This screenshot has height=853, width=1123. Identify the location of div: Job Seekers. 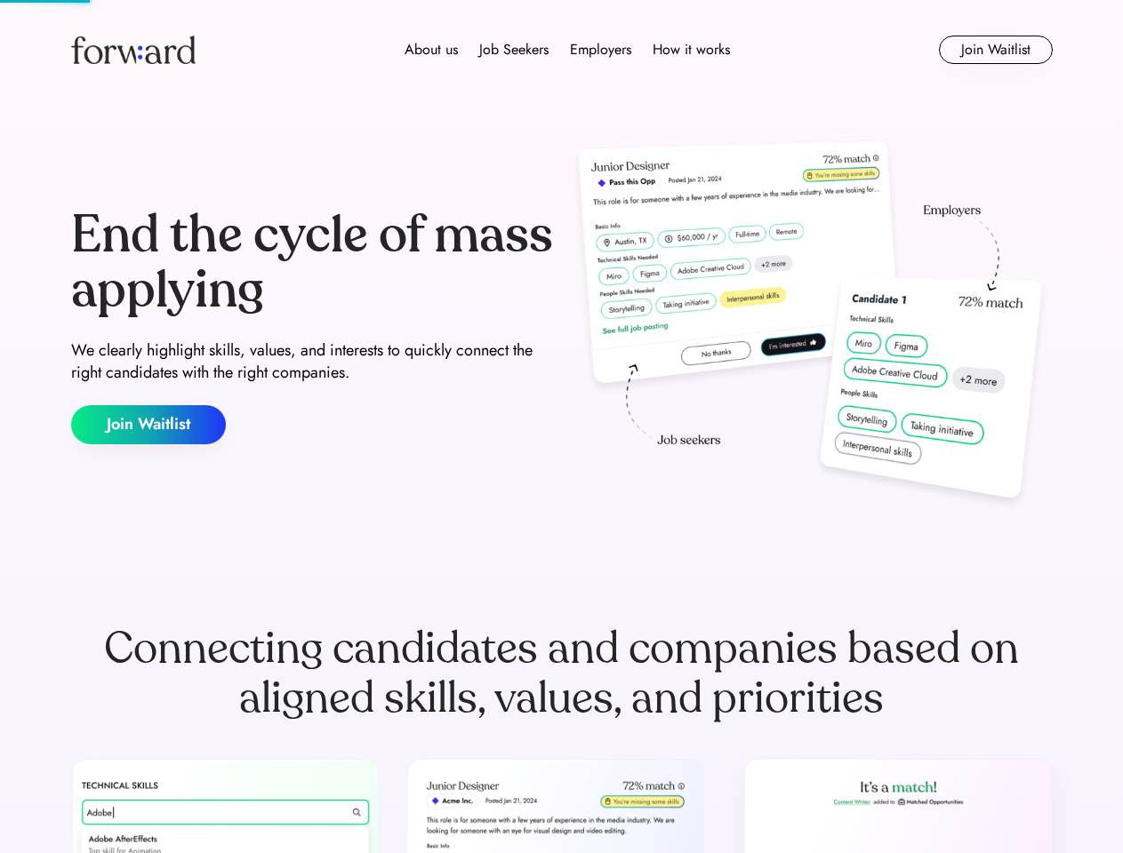
(514, 50).